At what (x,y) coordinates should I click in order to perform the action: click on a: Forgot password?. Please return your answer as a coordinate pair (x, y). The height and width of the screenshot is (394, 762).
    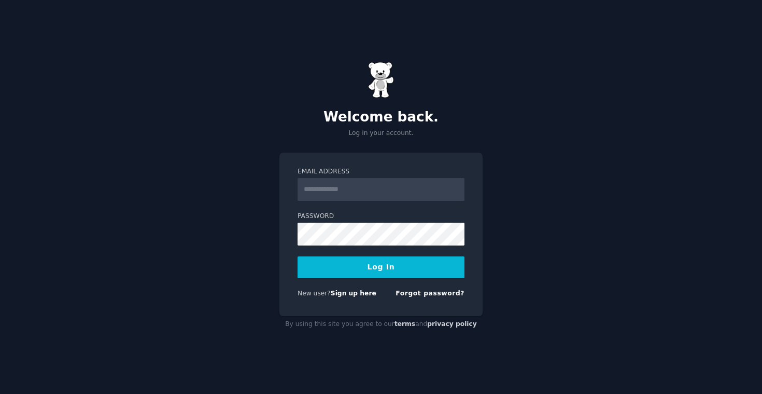
    Looking at the image, I should click on (430, 293).